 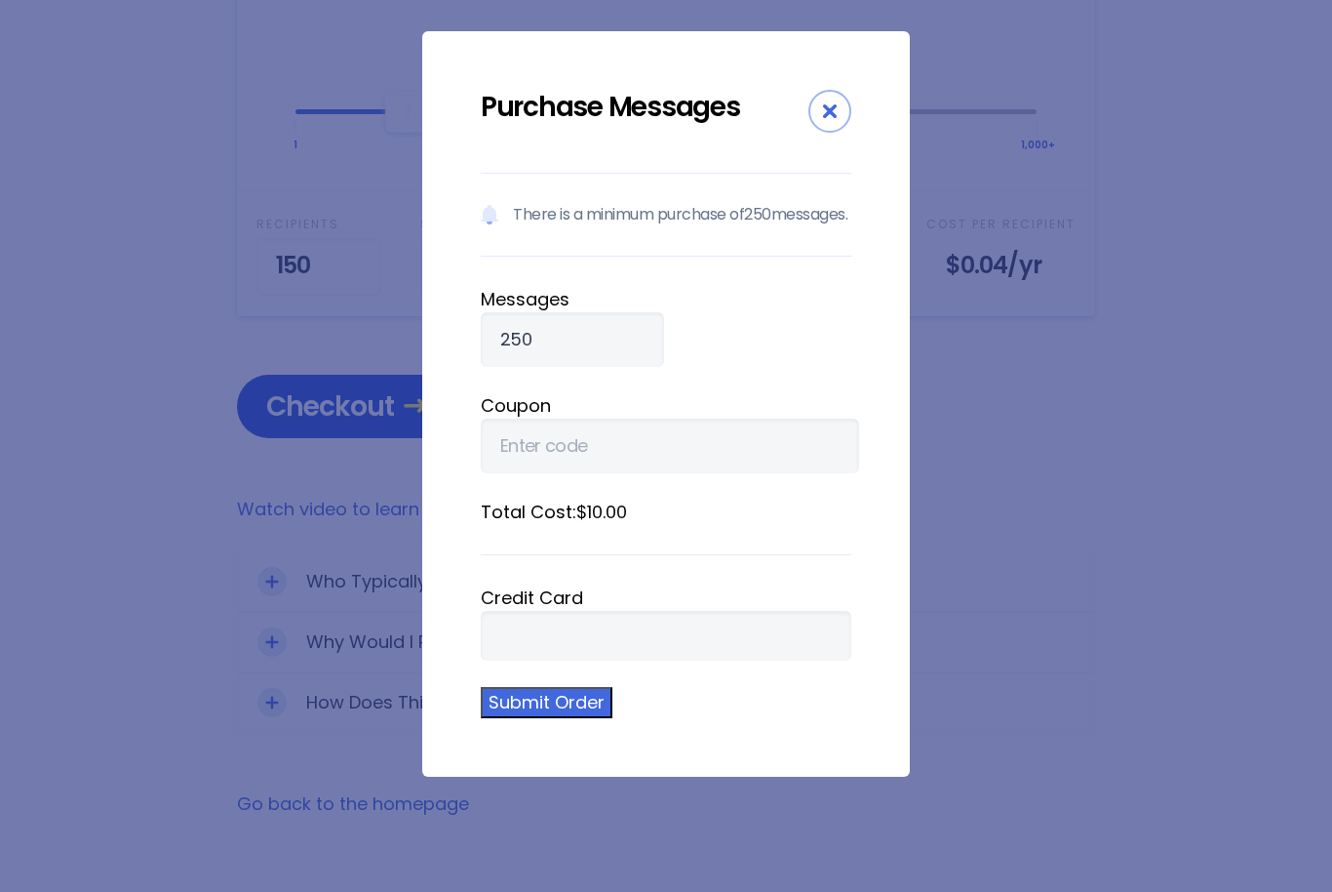 What do you see at coordinates (666, 215) in the screenshot?
I see `p: There is a minimum purchase of 250 messages.` at bounding box center [666, 215].